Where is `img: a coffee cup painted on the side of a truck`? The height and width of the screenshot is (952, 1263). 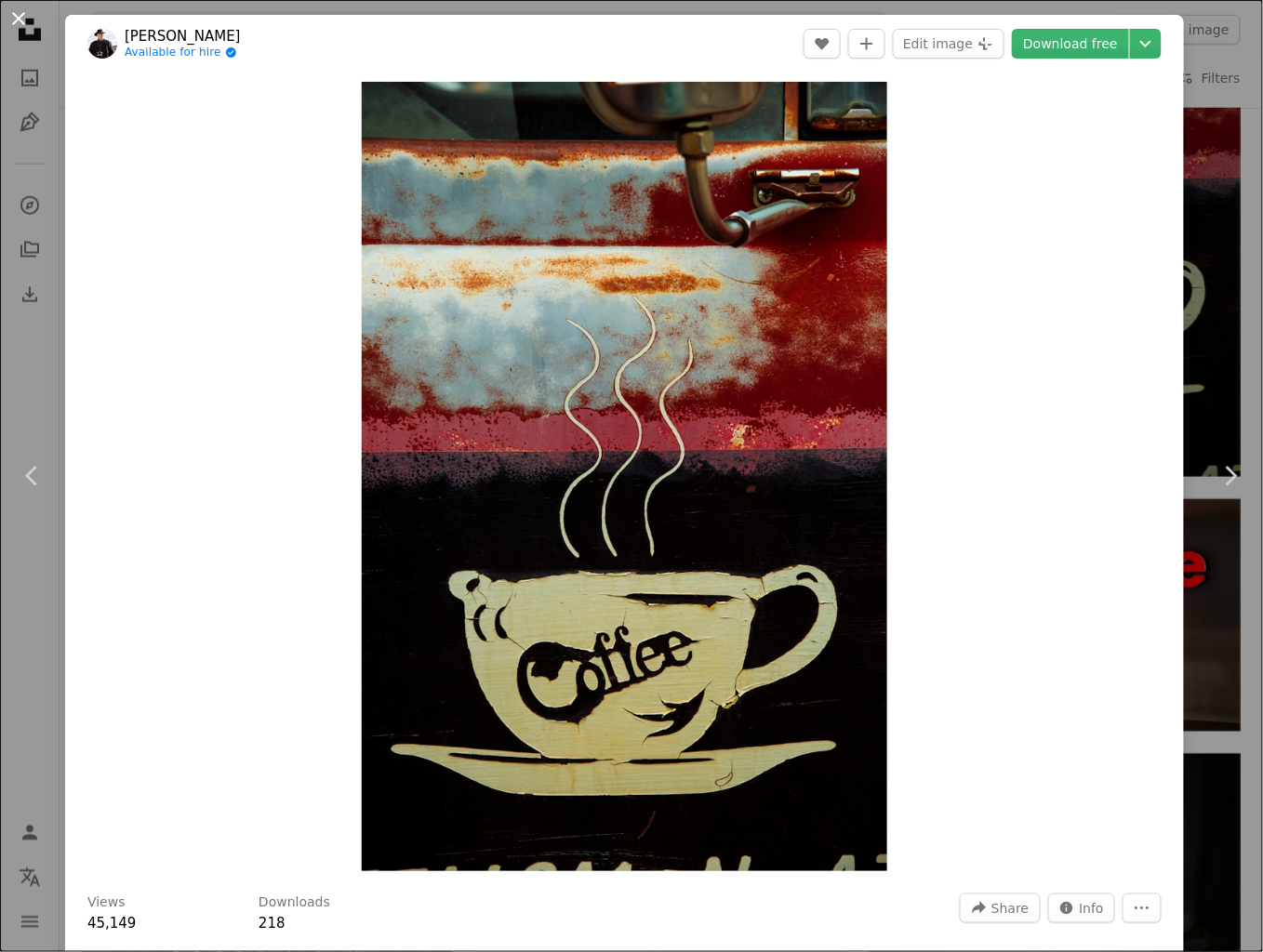
img: a coffee cup painted on the side of a truck is located at coordinates (624, 476).